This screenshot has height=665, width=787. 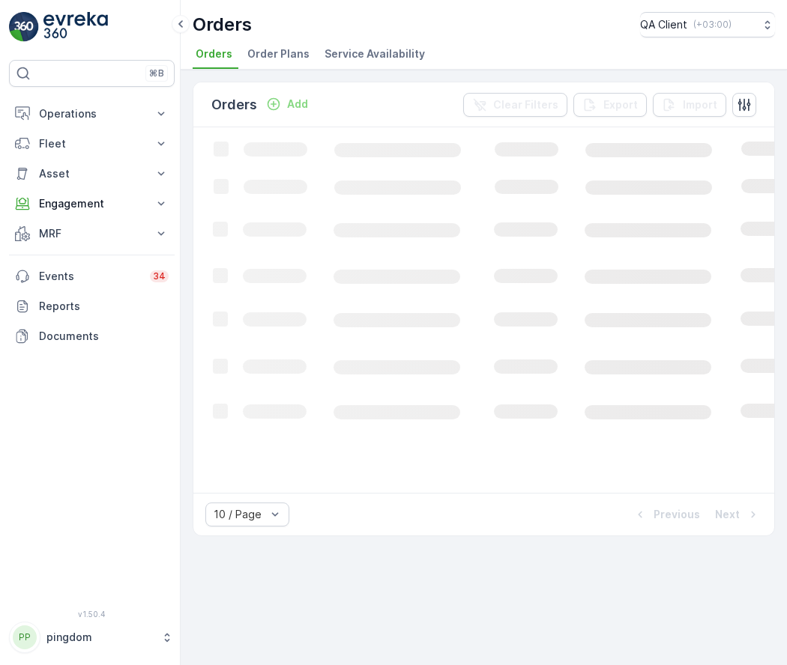 What do you see at coordinates (727, 515) in the screenshot?
I see `p: Next` at bounding box center [727, 515].